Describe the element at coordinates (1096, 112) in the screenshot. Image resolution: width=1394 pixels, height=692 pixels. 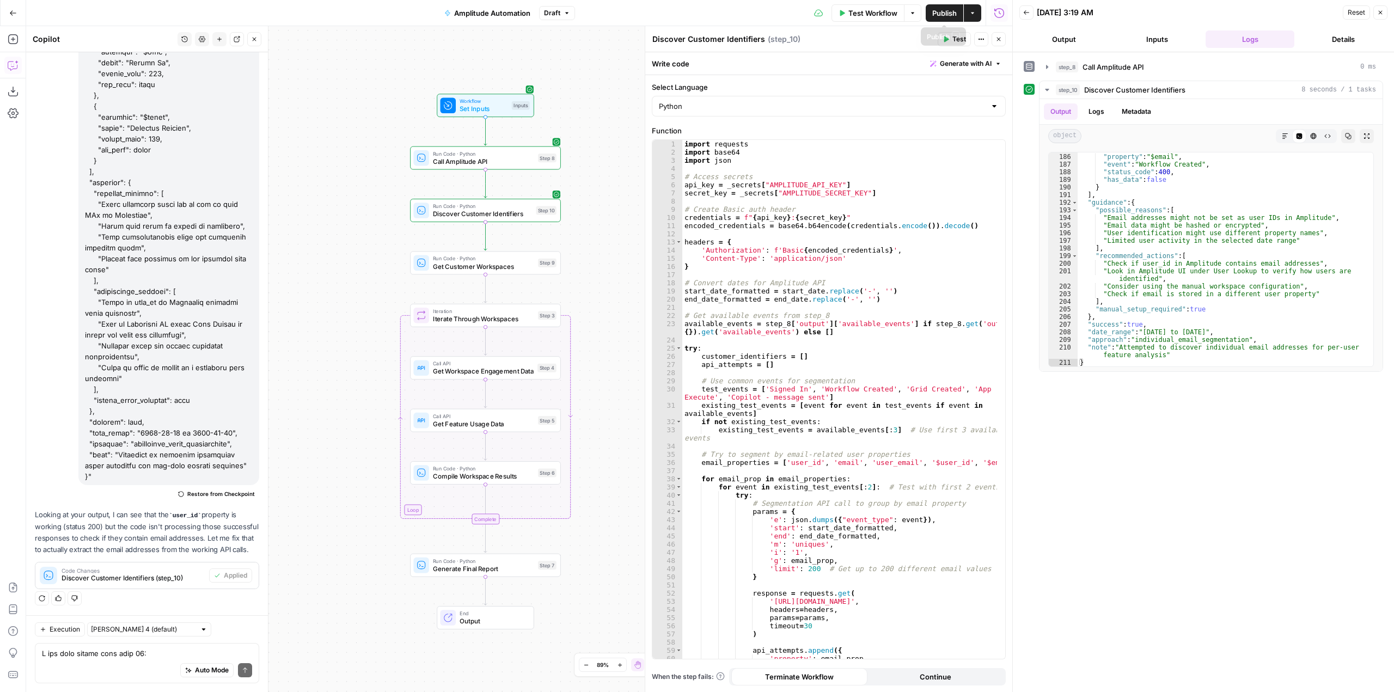
I see `button: Logs` at that location.